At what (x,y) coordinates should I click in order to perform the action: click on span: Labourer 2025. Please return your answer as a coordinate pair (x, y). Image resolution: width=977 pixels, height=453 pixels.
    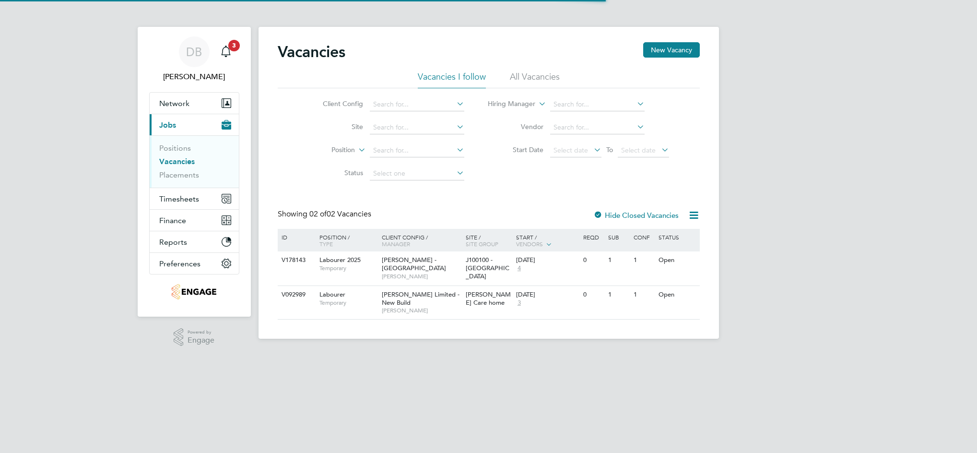
    Looking at the image, I should click on (340, 260).